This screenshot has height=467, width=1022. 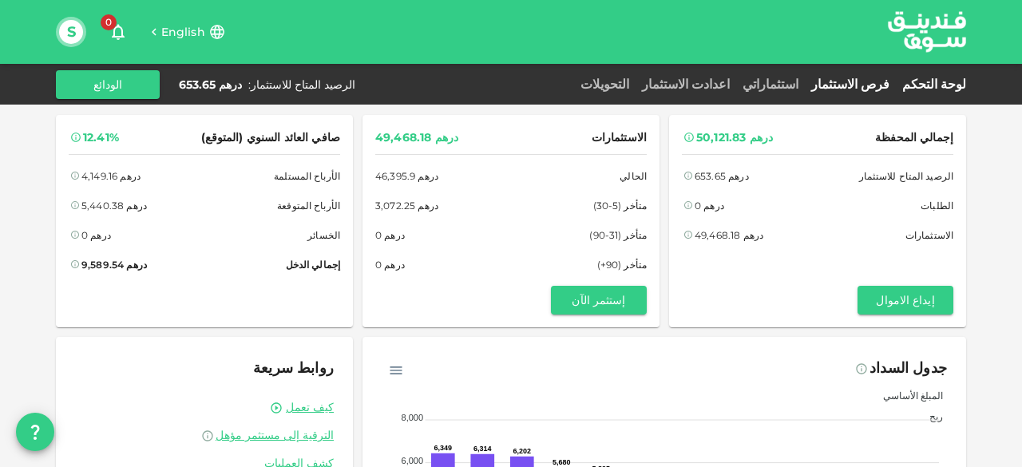 I want to click on span: متأخر (5-30), so click(x=620, y=205).